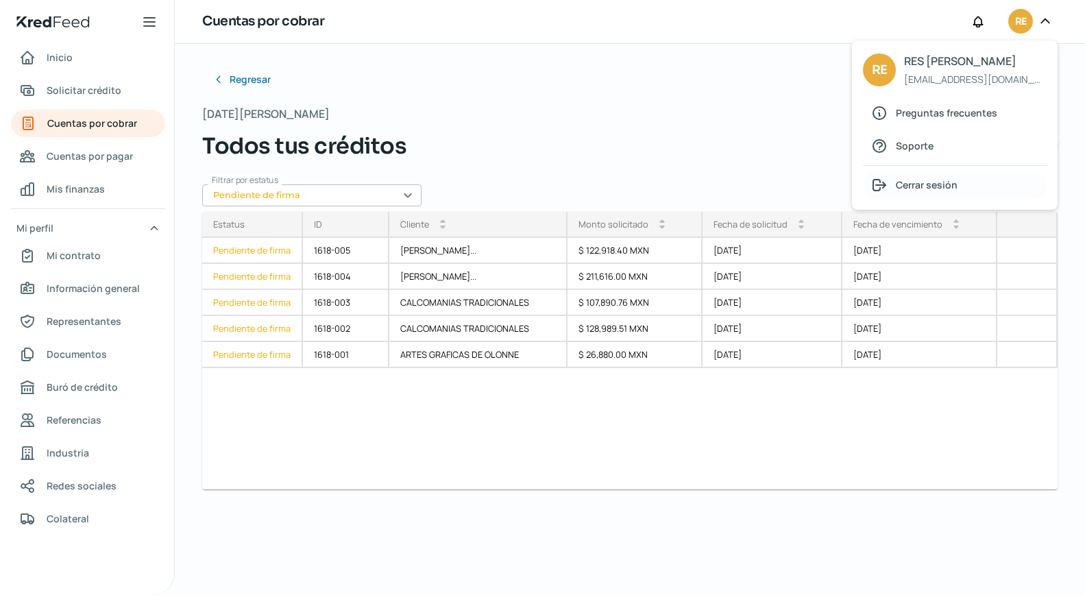 The height and width of the screenshot is (595, 1085). I want to click on a: Mis finanzas, so click(88, 189).